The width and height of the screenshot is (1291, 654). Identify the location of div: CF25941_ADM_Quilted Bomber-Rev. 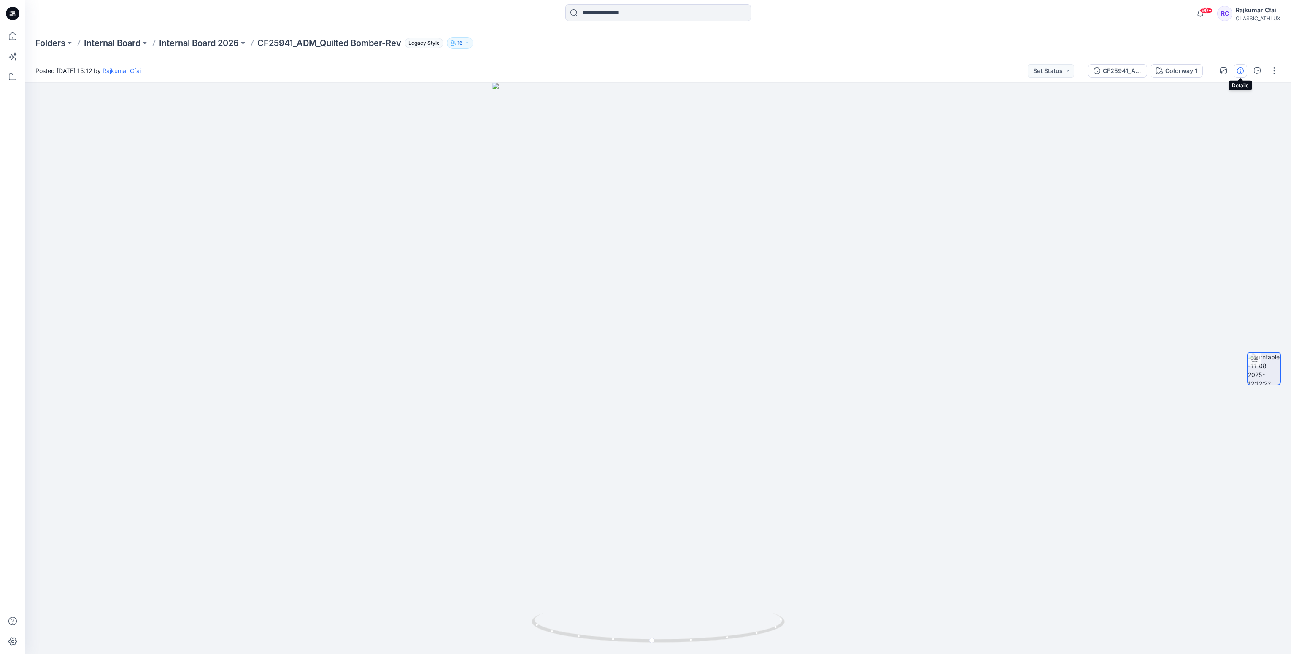
(1122, 71).